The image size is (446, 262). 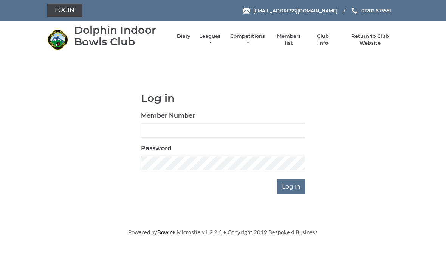 I want to click on a: Members list, so click(x=289, y=40).